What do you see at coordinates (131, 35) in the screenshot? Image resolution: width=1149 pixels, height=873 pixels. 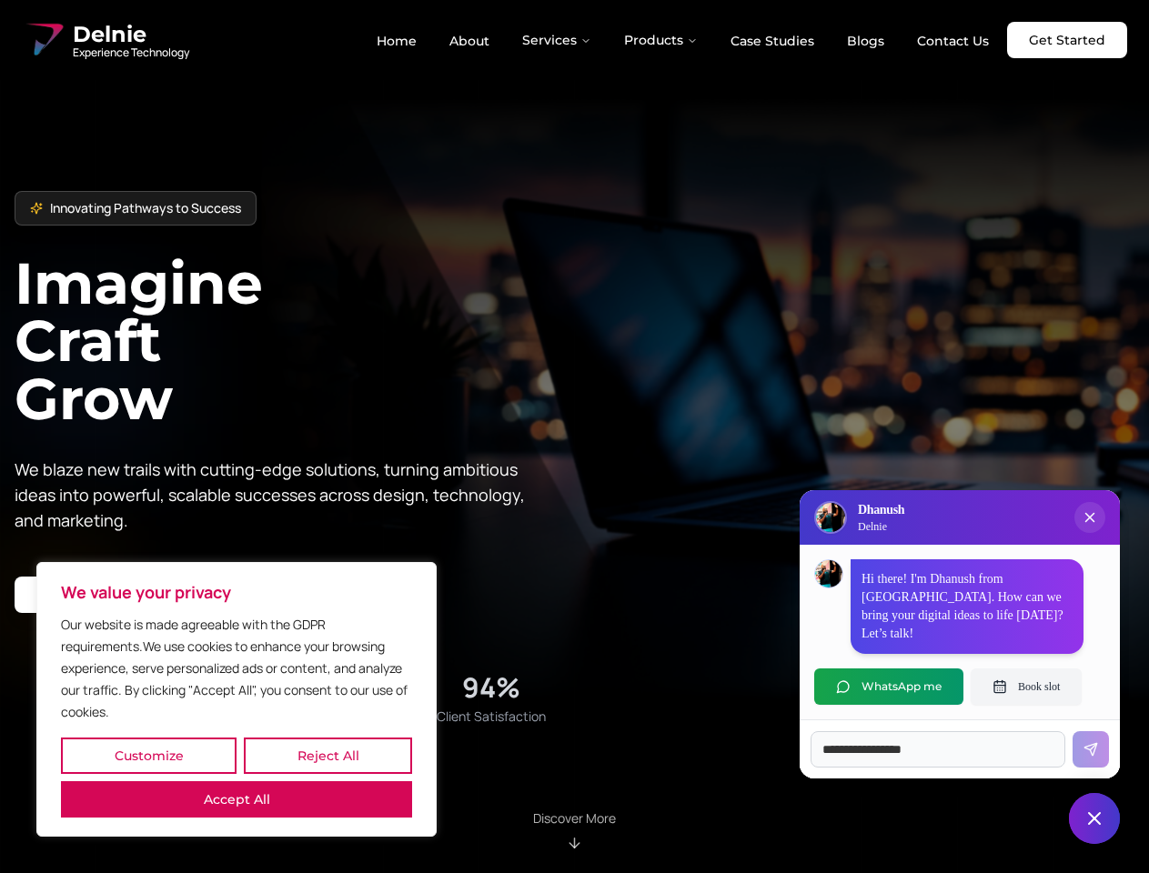 I see `span: Delnie` at bounding box center [131, 35].